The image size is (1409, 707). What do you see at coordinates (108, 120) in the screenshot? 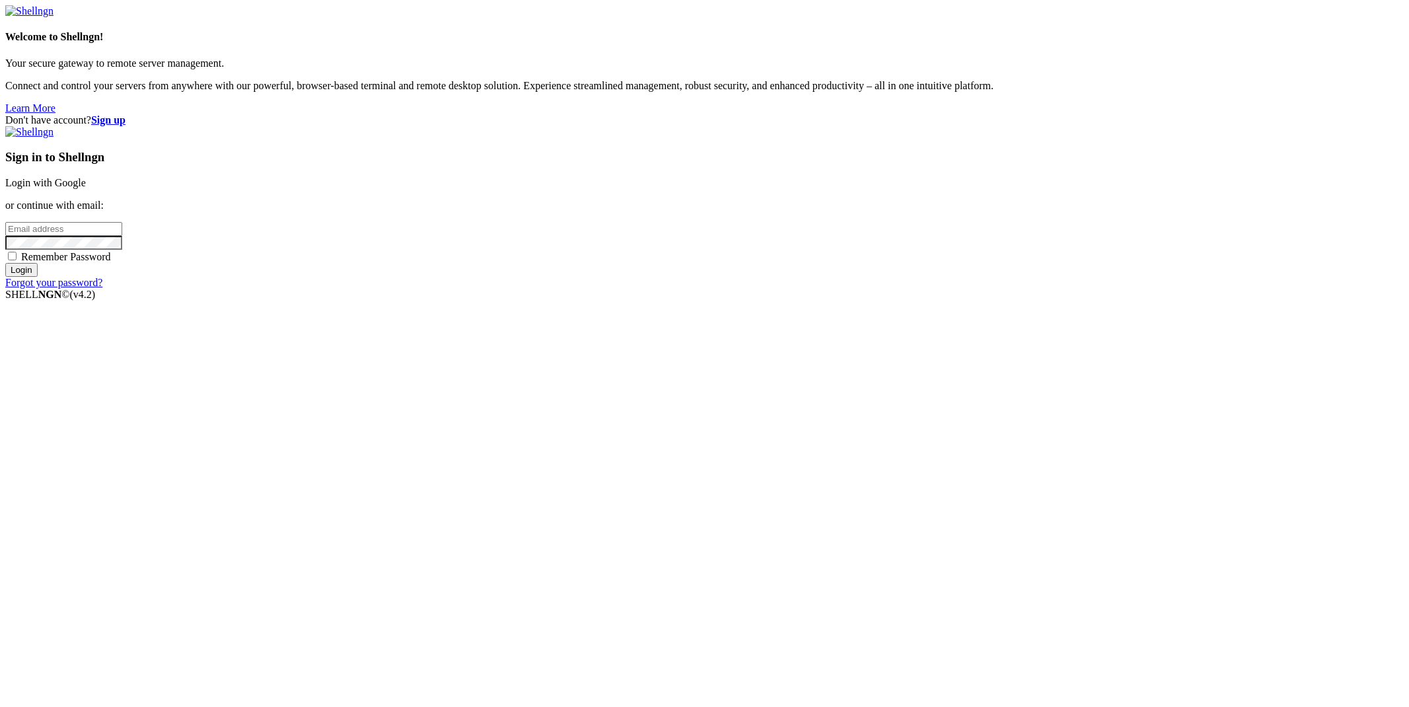
I see `strong: Sign up` at bounding box center [108, 120].